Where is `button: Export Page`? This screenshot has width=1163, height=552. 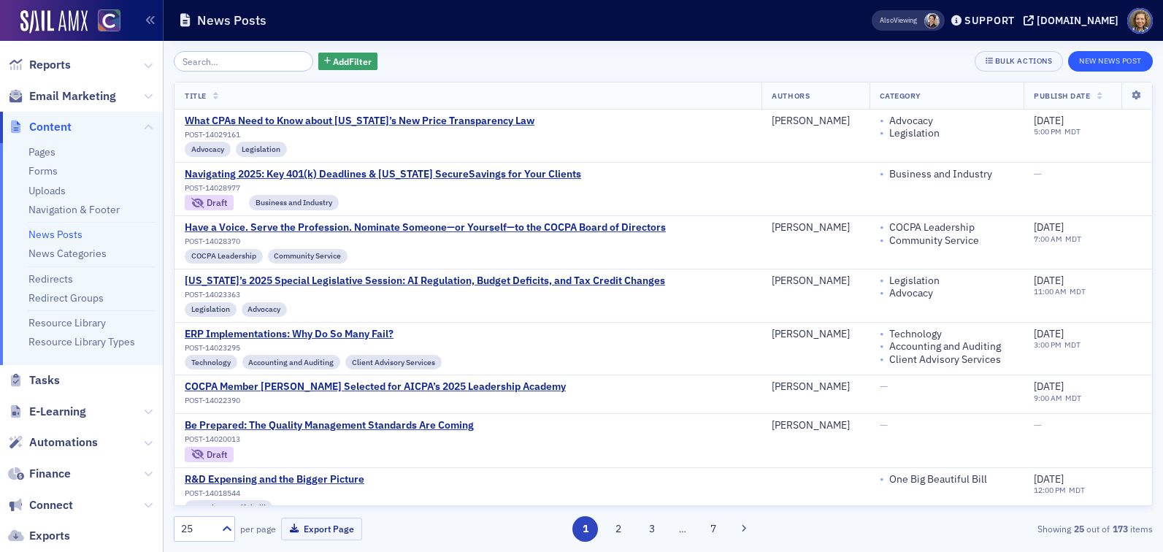 button: Export Page is located at coordinates (321, 529).